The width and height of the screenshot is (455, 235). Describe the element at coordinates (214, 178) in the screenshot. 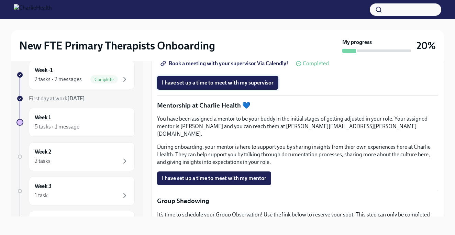

I see `button: I have set up a time to meet with my mentor` at that location.